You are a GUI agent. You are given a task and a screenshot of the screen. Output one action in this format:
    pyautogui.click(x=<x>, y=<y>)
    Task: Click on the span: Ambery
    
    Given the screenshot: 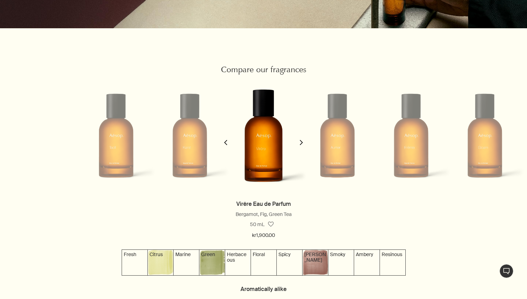 What is the action you would take?
    pyautogui.click(x=365, y=254)
    